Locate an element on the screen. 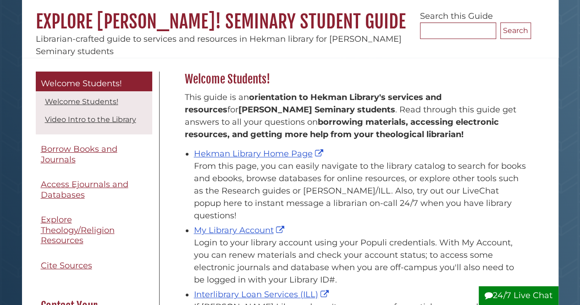 The height and width of the screenshot is (305, 580). a: Video Intro to the Library is located at coordinates (90, 119).